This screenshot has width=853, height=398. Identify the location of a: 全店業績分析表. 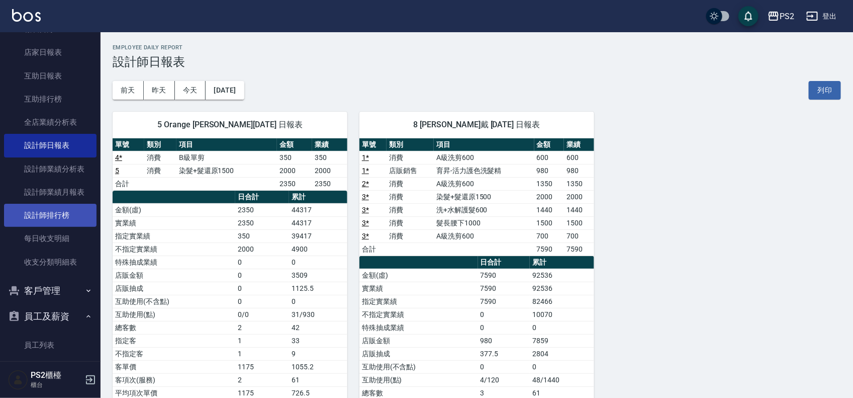
(50, 122).